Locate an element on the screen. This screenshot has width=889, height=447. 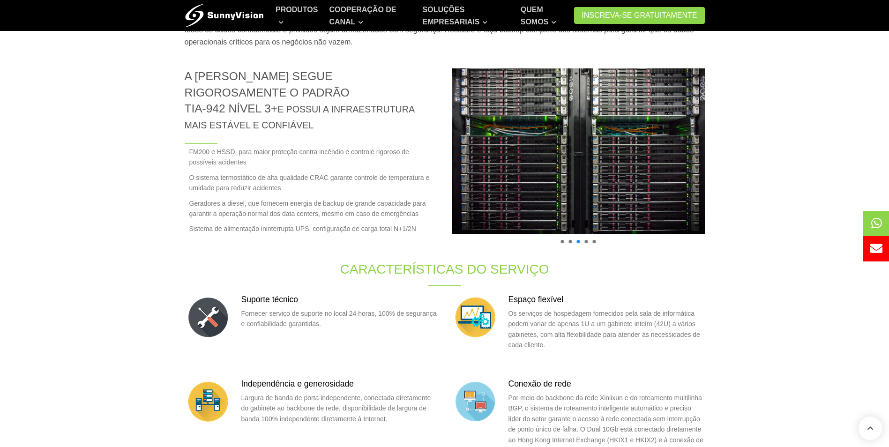
font: FM200 e HSSD, para maior proteção contra incêndio e controle rigoroso de possíveis acidentes is located at coordinates (314, 157).